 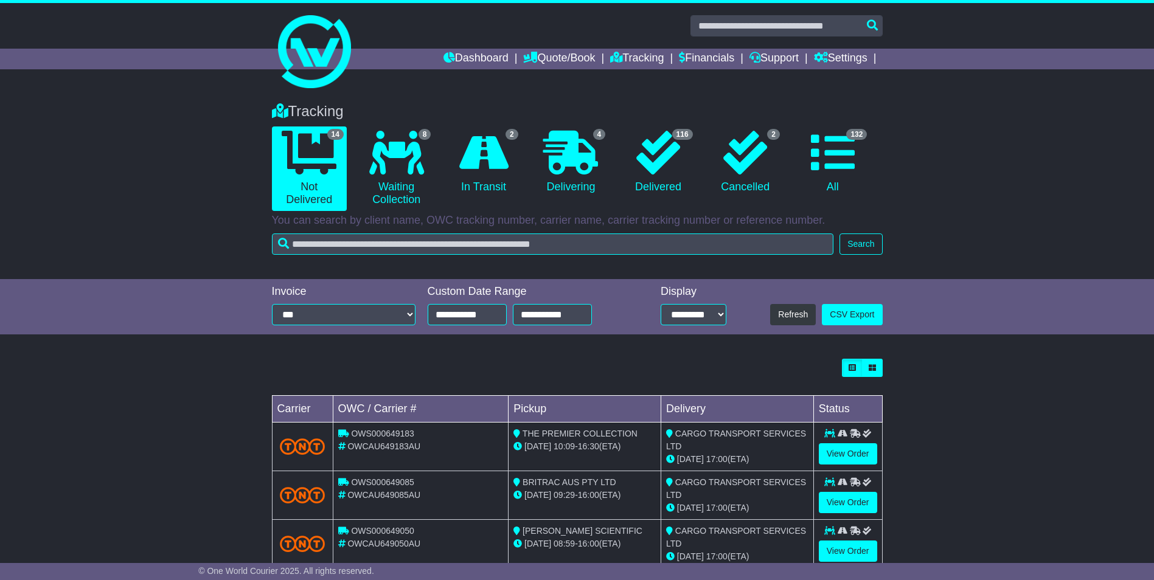 I want to click on span: BRITRAC AUS PTY LTD, so click(x=569, y=482).